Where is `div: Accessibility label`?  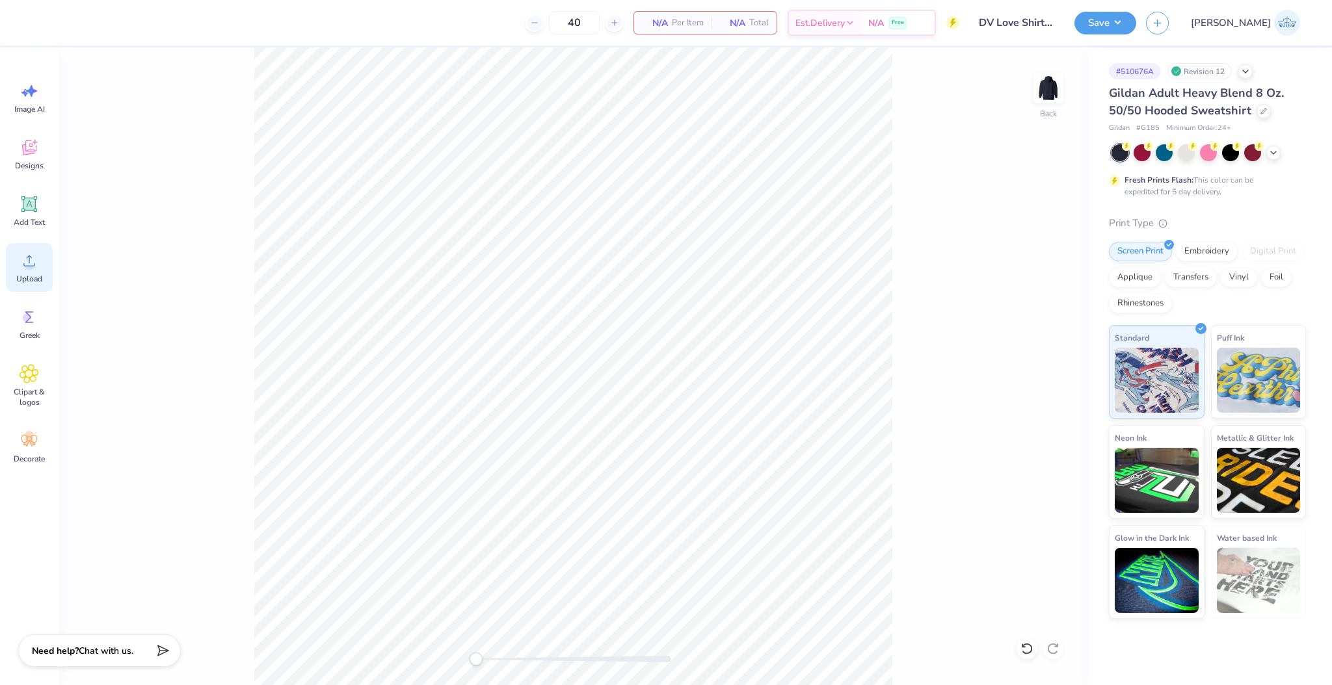 div: Accessibility label is located at coordinates (476, 659).